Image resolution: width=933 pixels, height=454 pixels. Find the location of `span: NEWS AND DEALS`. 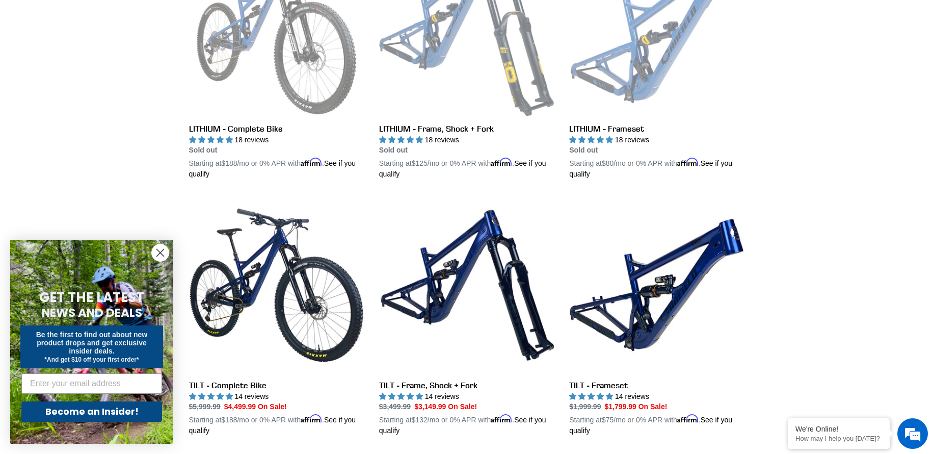

span: NEWS AND DEALS is located at coordinates (92, 312).